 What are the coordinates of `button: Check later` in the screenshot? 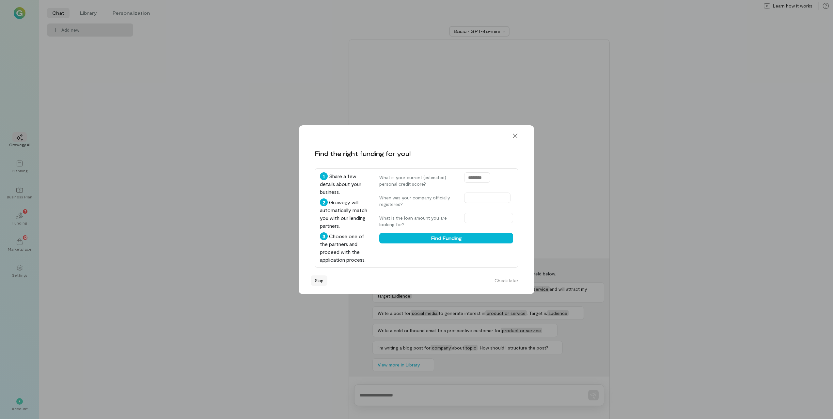 It's located at (506, 281).